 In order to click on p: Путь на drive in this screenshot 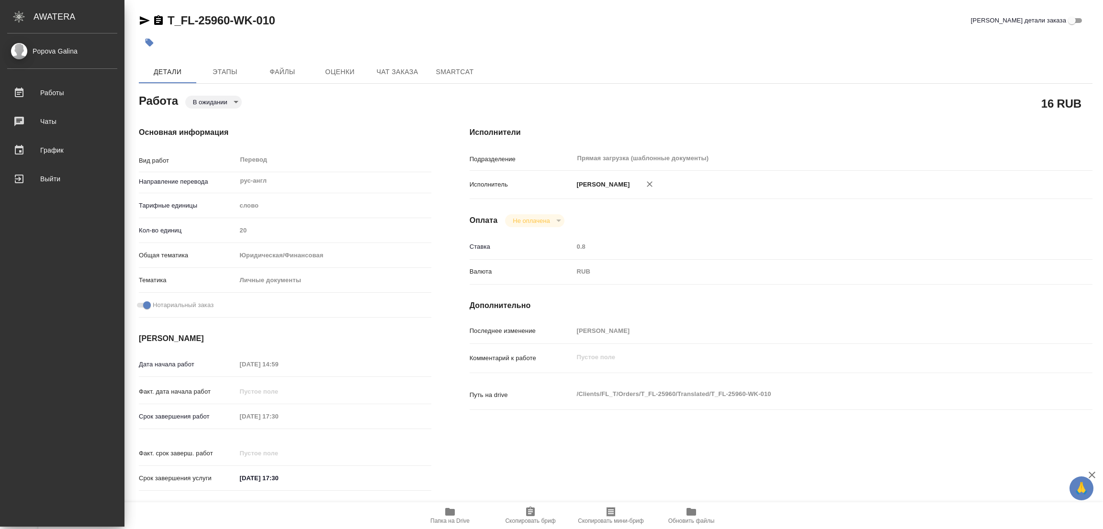, I will do `click(521, 395)`.